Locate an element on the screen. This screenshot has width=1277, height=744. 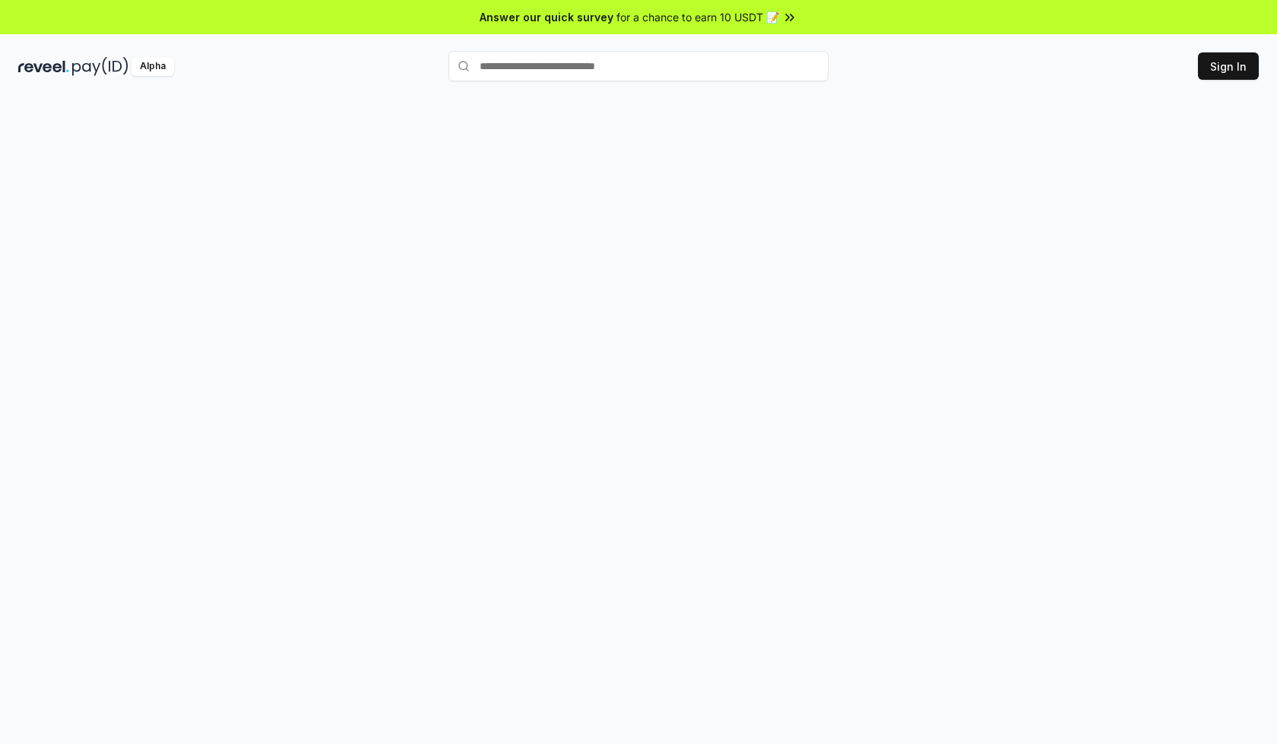
button: Sign In is located at coordinates (1229, 66).